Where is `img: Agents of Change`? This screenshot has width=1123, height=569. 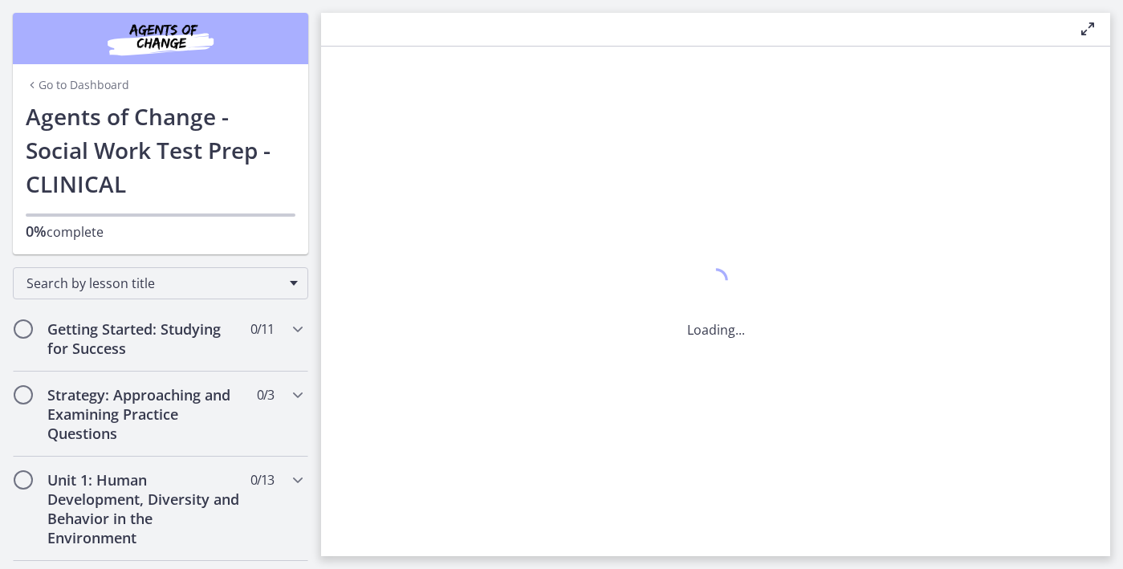
img: Agents of Change is located at coordinates (161, 39).